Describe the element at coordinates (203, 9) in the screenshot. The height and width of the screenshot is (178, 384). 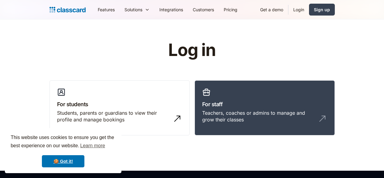
I see `a: Customers` at that location.